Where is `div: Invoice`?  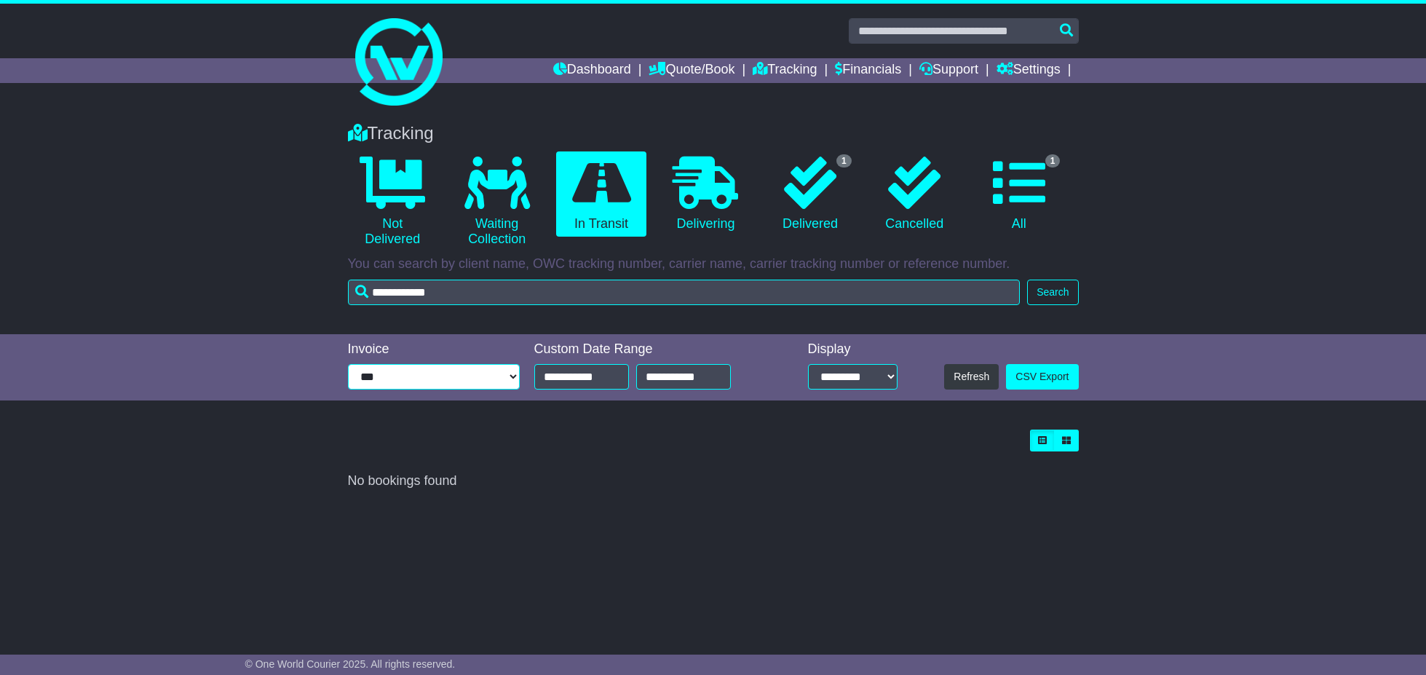
div: Invoice is located at coordinates (434, 349).